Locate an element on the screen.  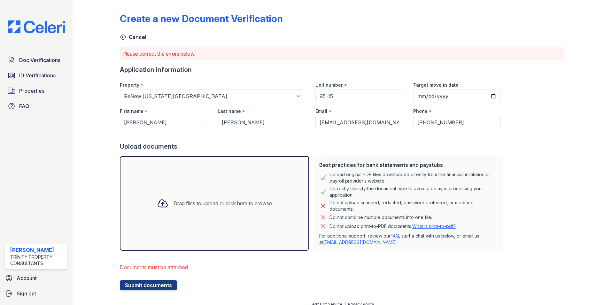
label: Phone is located at coordinates (420, 111).